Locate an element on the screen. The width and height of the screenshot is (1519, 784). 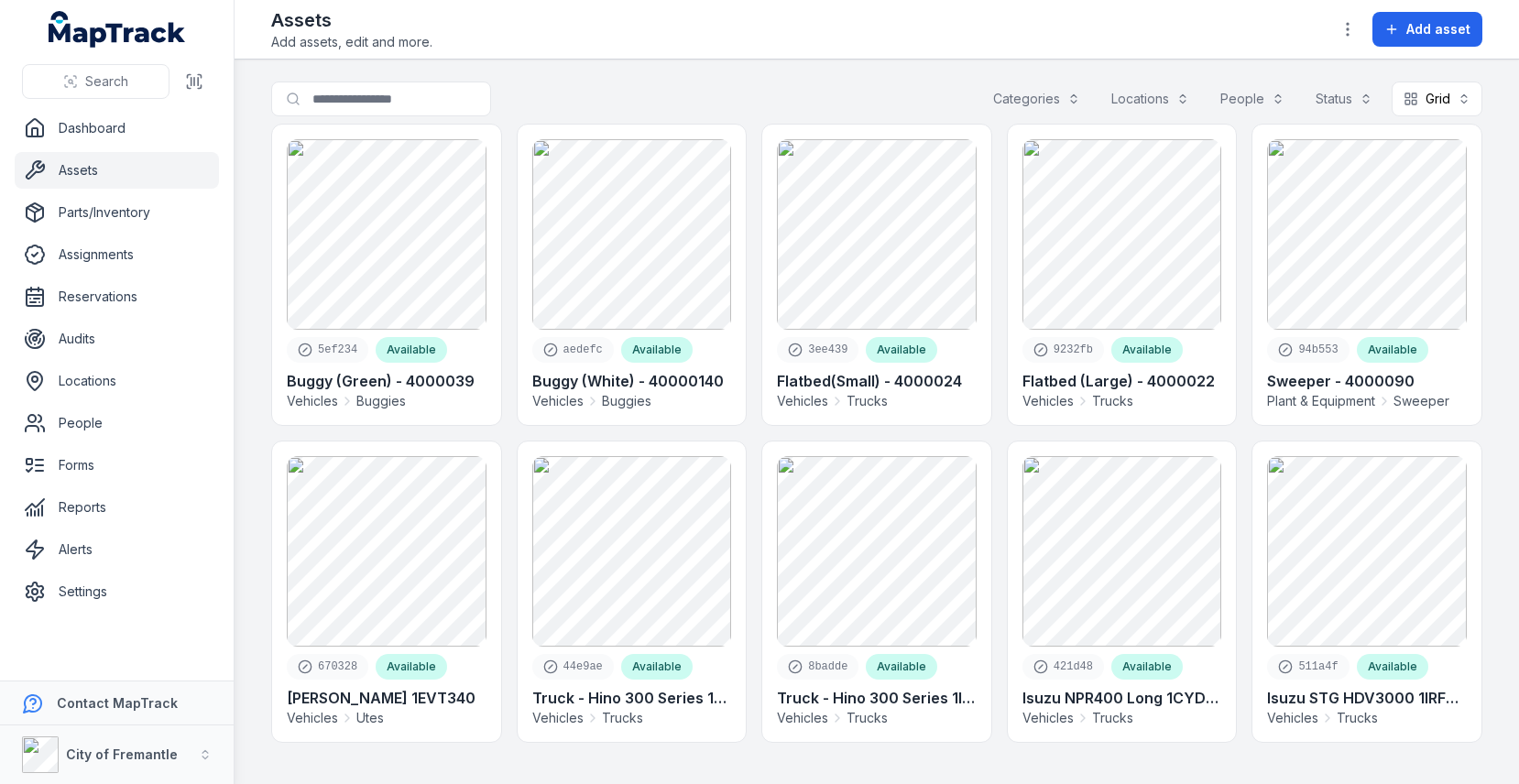
a: Forms is located at coordinates (116, 465).